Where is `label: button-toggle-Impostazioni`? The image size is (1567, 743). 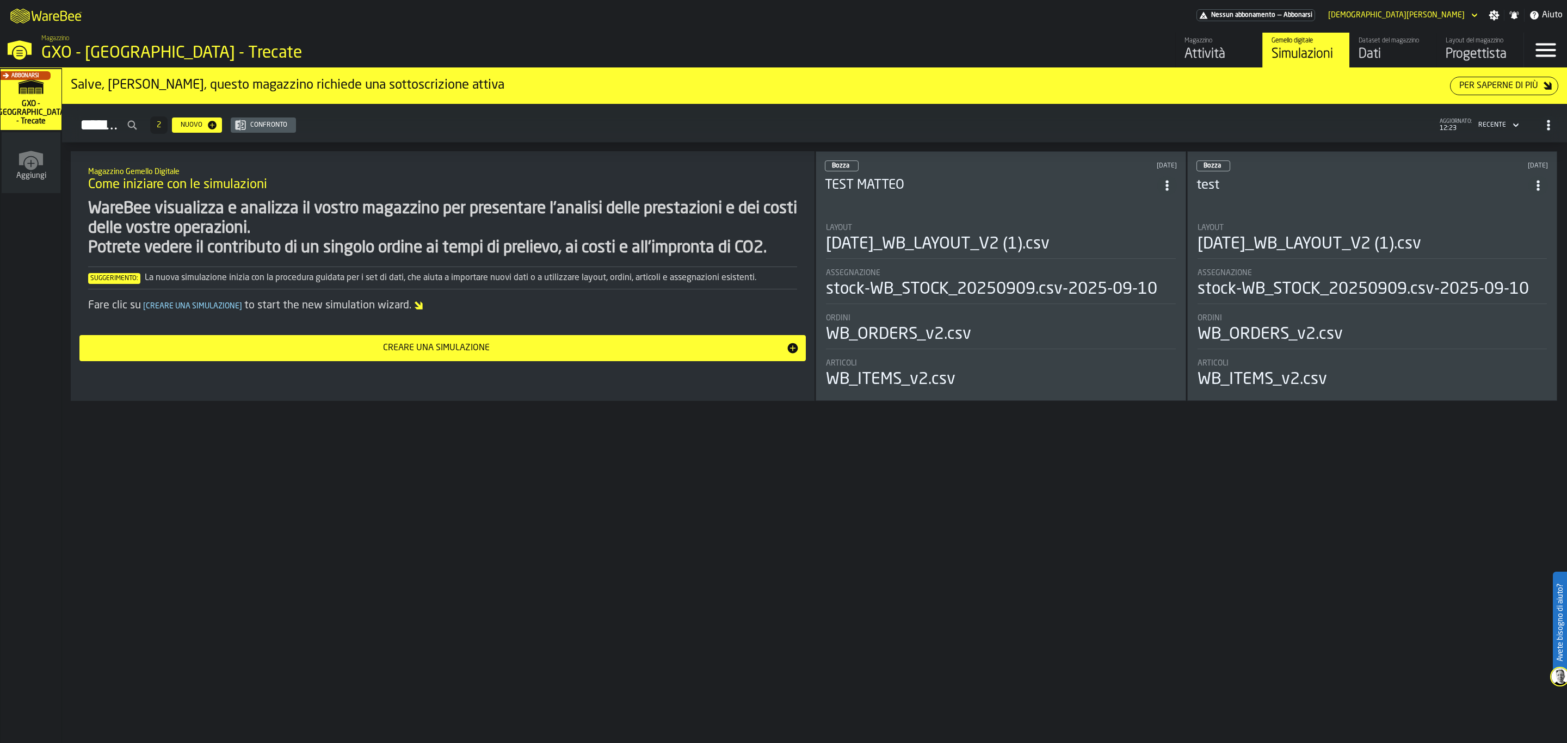 label: button-toggle-Impostazioni is located at coordinates (1494, 15).